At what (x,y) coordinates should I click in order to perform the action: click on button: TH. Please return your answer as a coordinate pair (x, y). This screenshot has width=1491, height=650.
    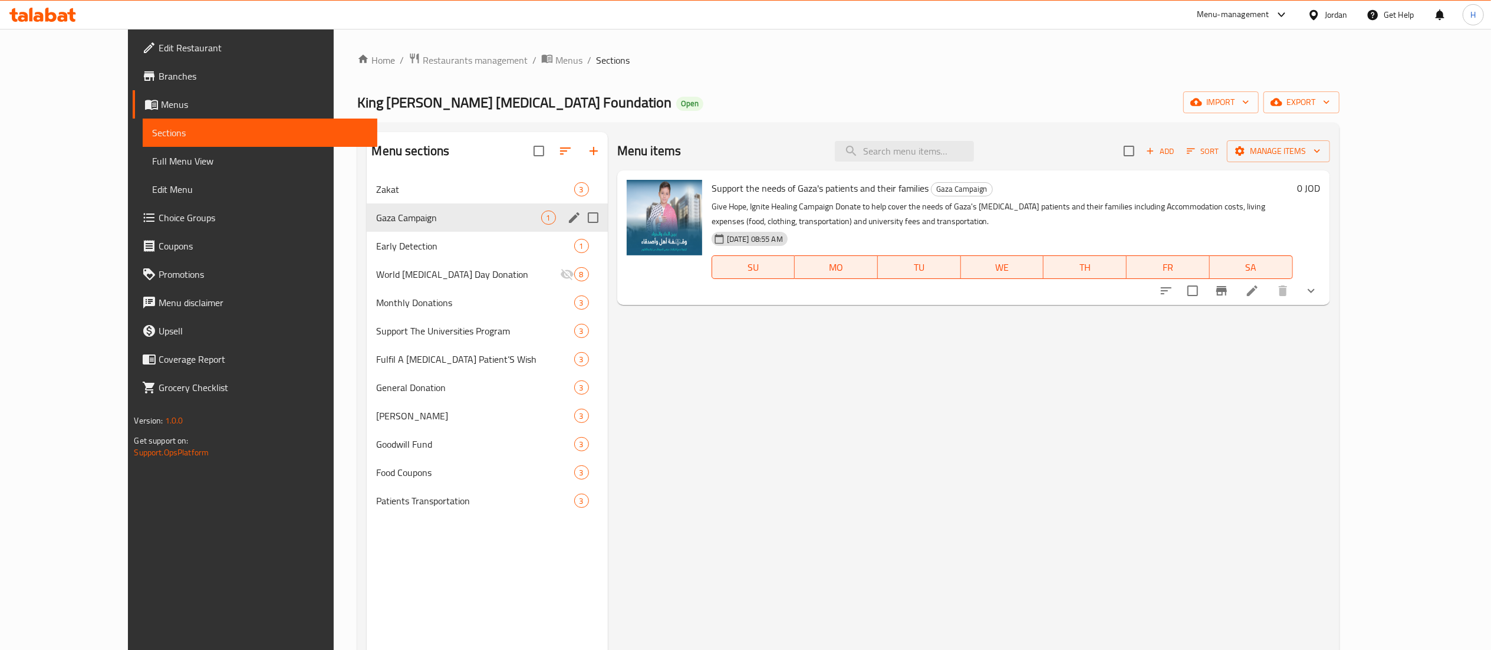
    Looking at the image, I should click on (1085, 267).